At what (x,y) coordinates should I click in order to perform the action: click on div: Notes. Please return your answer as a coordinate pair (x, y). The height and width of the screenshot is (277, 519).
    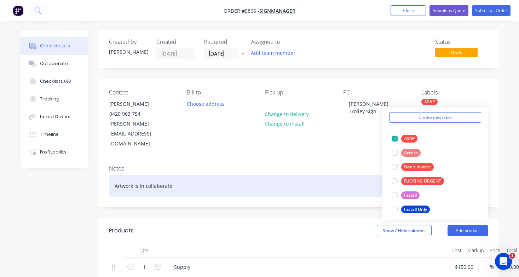
    Looking at the image, I should click on (299, 169).